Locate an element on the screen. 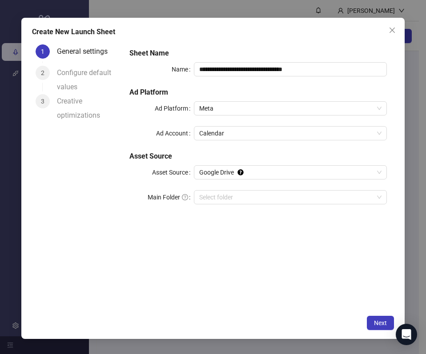 This screenshot has width=426, height=354. span: close is located at coordinates (392, 30).